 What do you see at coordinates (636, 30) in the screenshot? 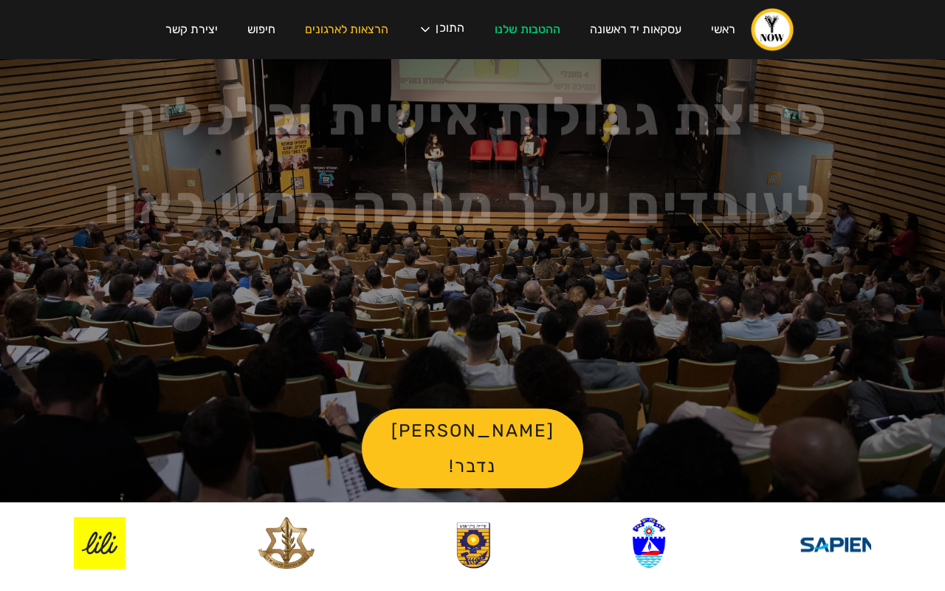
I see `a: עסקאות יד ראשונה` at bounding box center [636, 30].